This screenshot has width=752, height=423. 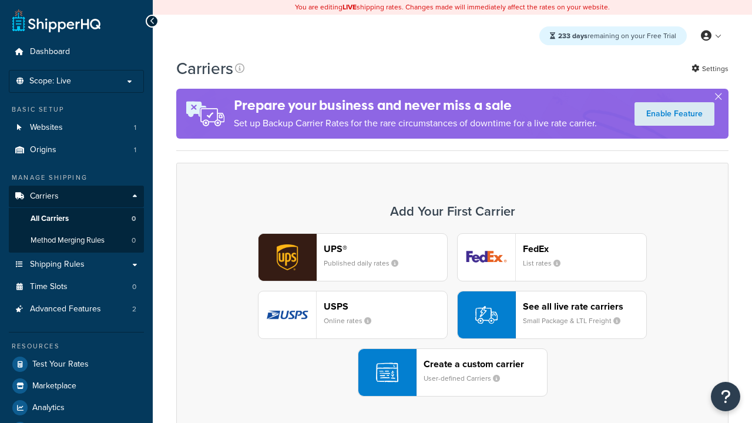 I want to click on a: Enable Feature, so click(x=674, y=114).